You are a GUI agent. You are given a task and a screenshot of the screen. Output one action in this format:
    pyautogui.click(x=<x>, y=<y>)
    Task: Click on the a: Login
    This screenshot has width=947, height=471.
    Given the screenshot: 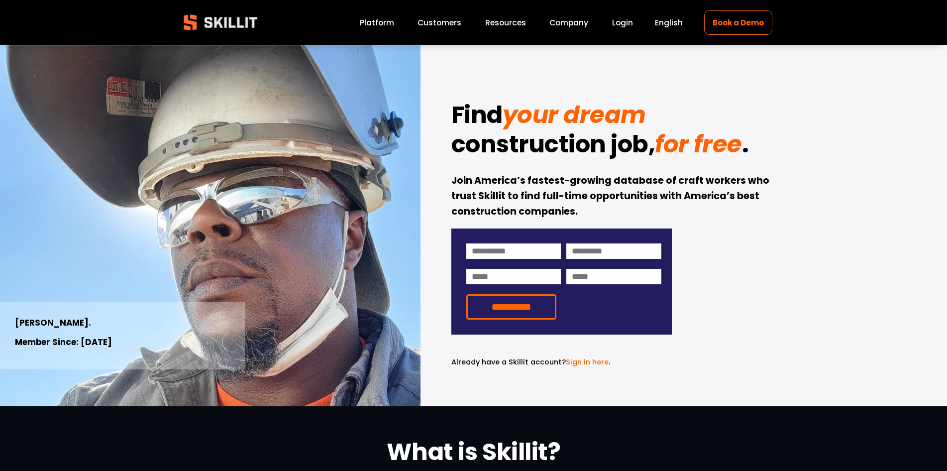 What is the action you would take?
    pyautogui.click(x=622, y=22)
    